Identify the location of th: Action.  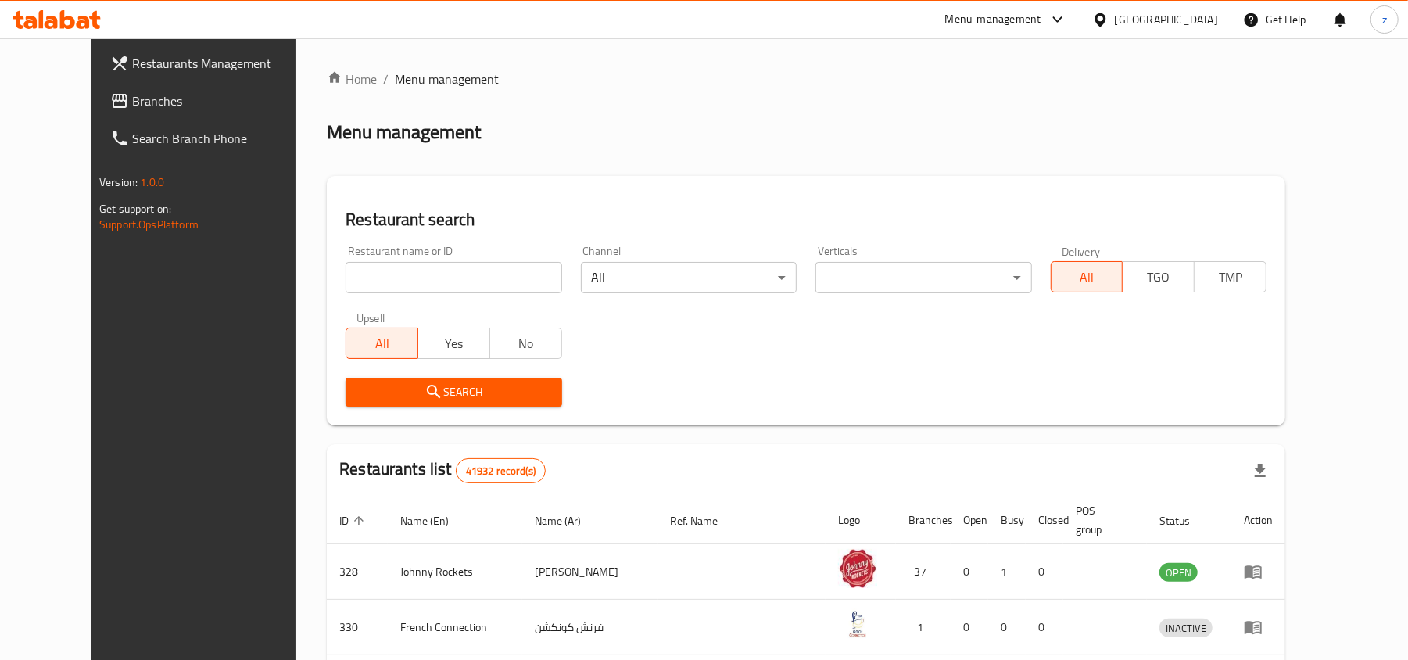
(1258, 520).